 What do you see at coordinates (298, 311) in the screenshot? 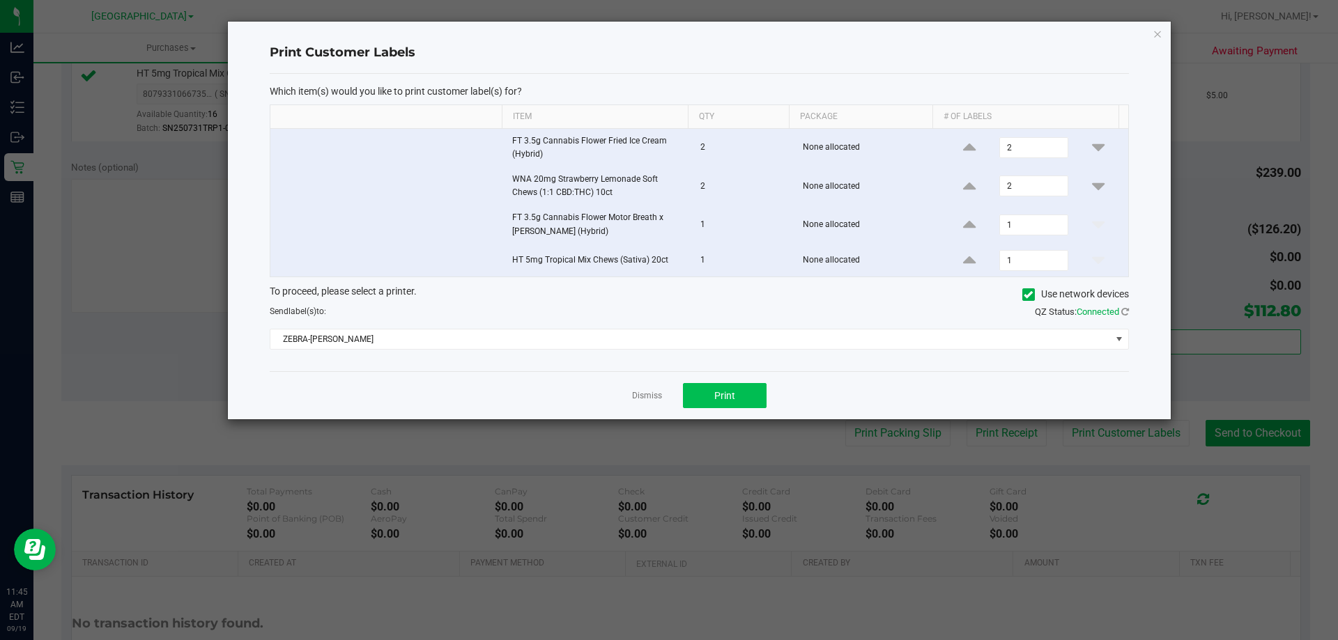
I see `span: Send to:` at bounding box center [298, 311].